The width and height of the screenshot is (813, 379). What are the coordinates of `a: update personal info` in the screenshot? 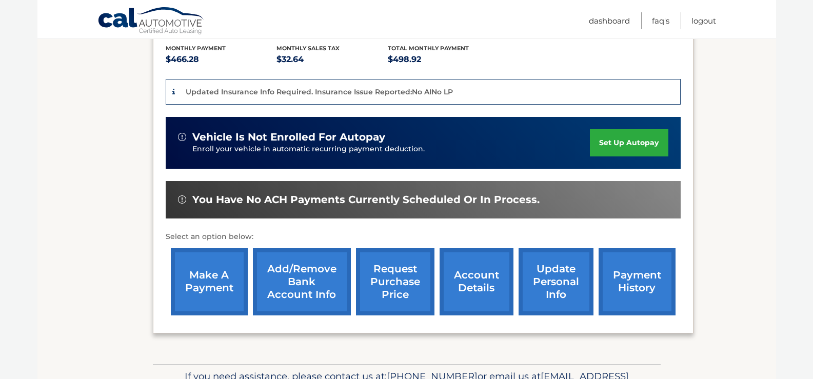 It's located at (556, 282).